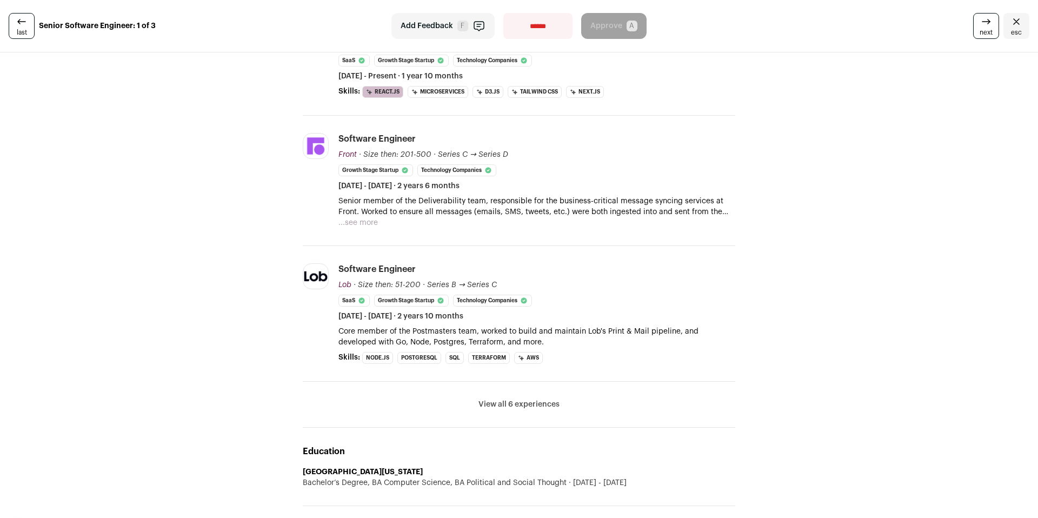  I want to click on span: · Size then: 51-200, so click(387, 285).